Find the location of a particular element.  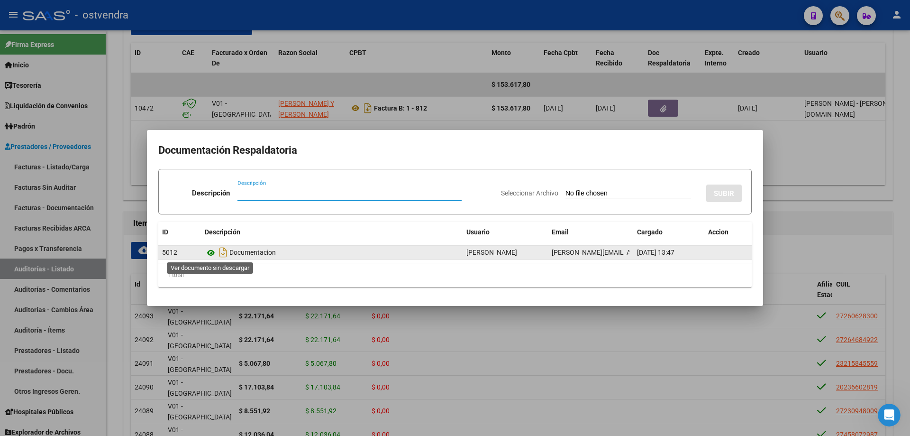

button: SUBIR is located at coordinates (724, 193).